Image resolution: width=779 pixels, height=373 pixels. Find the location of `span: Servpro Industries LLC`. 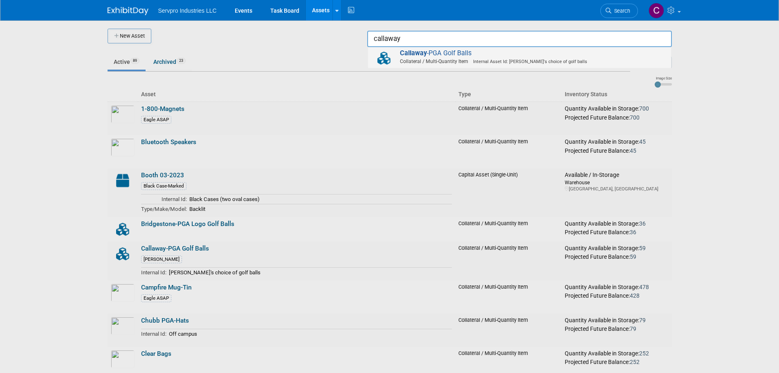

span: Servpro Industries LLC is located at coordinates (187, 11).